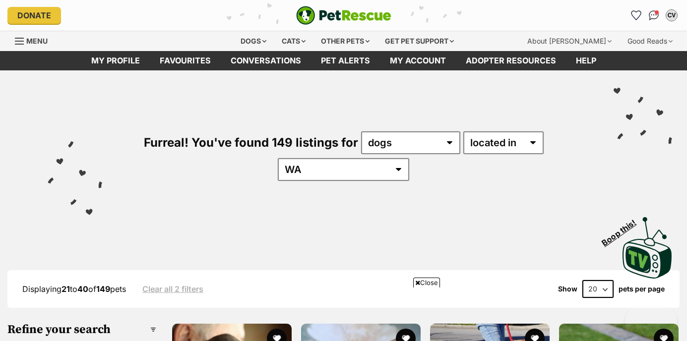  I want to click on a: PetRescue, so click(344, 15).